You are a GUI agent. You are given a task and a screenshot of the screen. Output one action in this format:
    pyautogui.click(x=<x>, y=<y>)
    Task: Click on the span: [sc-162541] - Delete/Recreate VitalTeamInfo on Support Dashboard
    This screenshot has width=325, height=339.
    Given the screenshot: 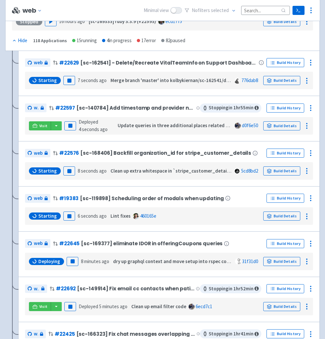 What is the action you would take?
    pyautogui.click(x=168, y=63)
    